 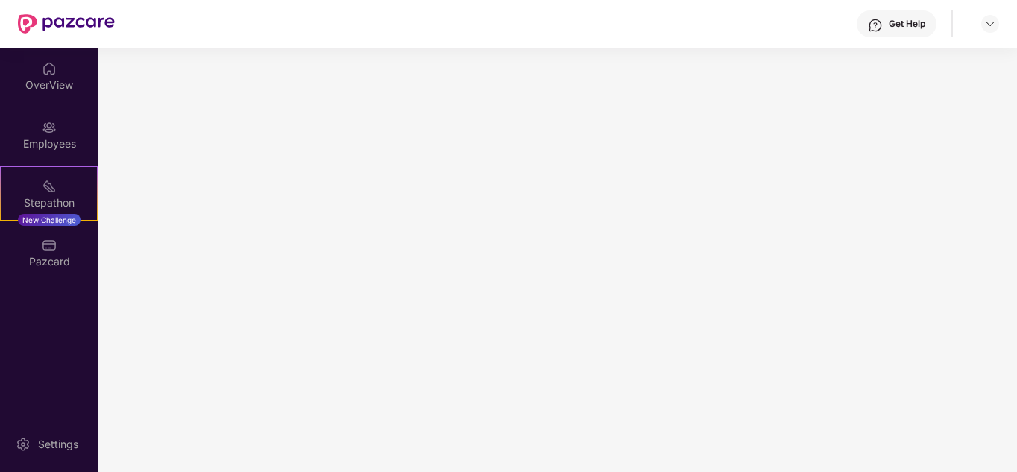 What do you see at coordinates (990, 24) in the screenshot?
I see `img: svg+xml;base64,PHN2ZyBpZD0iRHJvcGRvd24tMzJ4MzIiIHhtbG5zPSJodHRwOi8vd3d3LnczLm9yZy8yMDAwL3N2ZyIgd2...` at bounding box center [990, 24].